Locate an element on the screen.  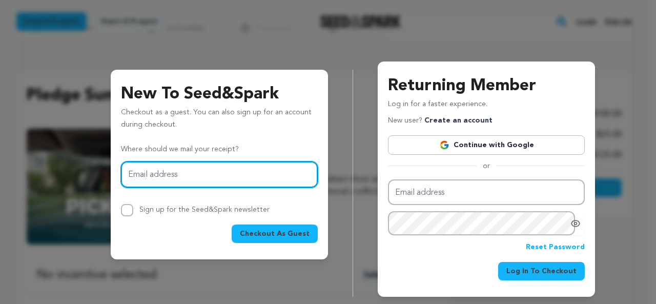
a: Reset Password is located at coordinates (555, 248).